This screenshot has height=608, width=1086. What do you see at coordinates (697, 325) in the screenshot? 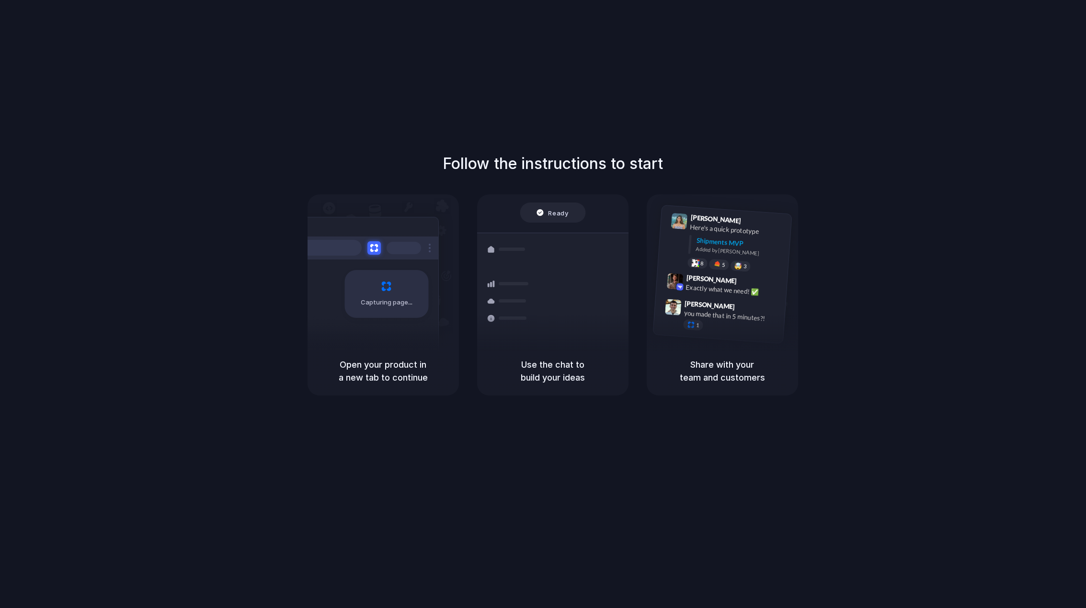
I see `span: 1` at bounding box center [697, 325].